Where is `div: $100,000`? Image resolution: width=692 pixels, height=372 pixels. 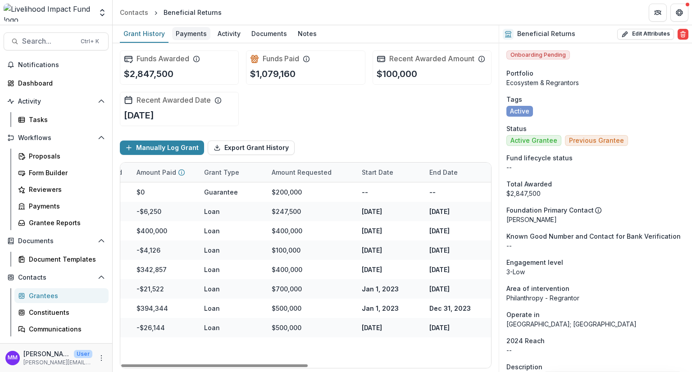
div: $100,000 is located at coordinates (286, 250).